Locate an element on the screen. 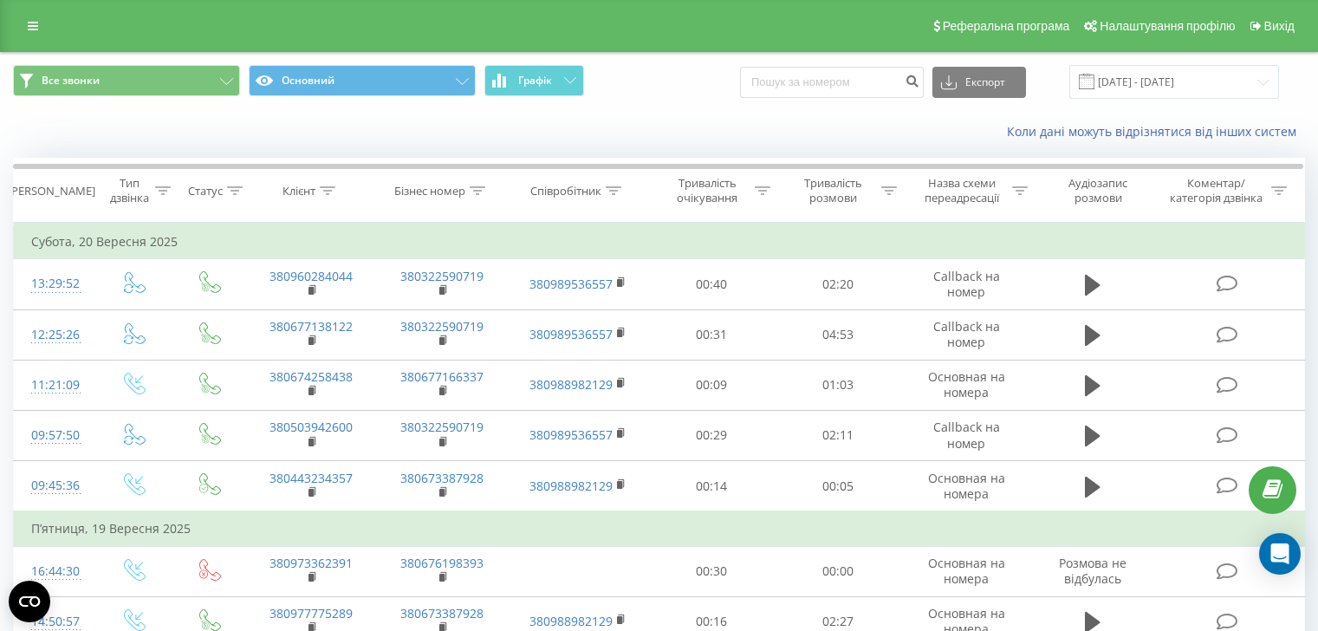 Image resolution: width=1318 pixels, height=631 pixels. td: П’ятниця, 19 Вересня 2025 is located at coordinates (659, 529).